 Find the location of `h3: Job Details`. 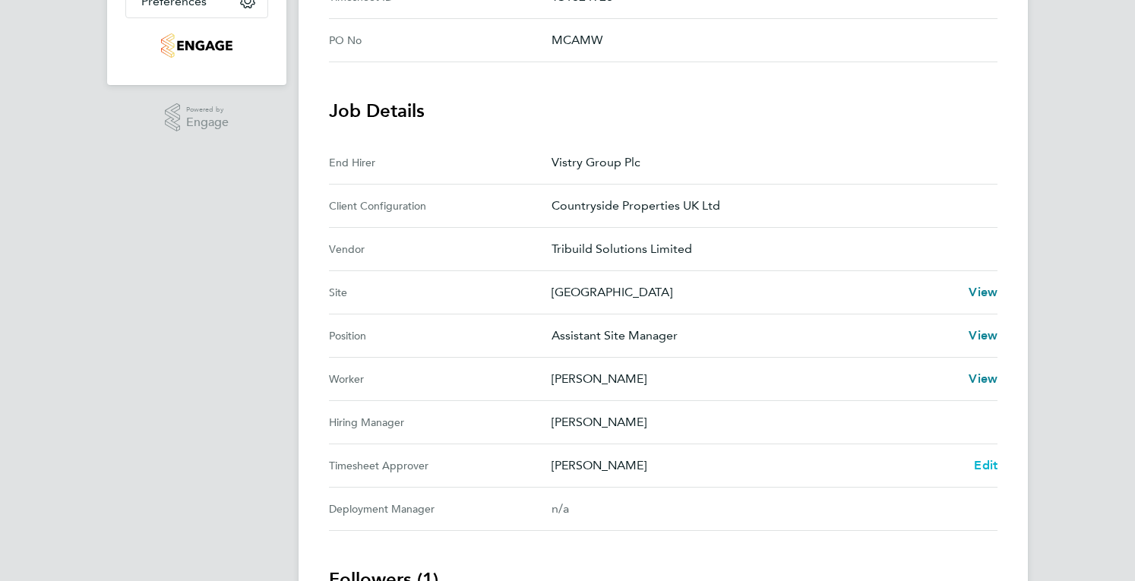

h3: Job Details is located at coordinates (663, 111).